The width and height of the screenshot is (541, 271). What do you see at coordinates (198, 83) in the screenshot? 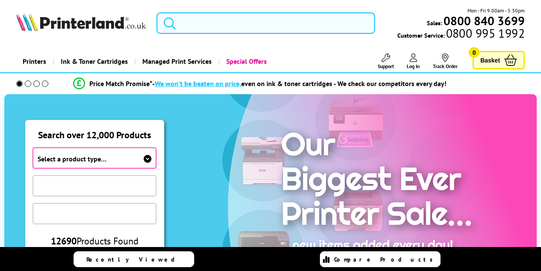
I see `span: We won’t be beaten on price,` at bounding box center [198, 83].